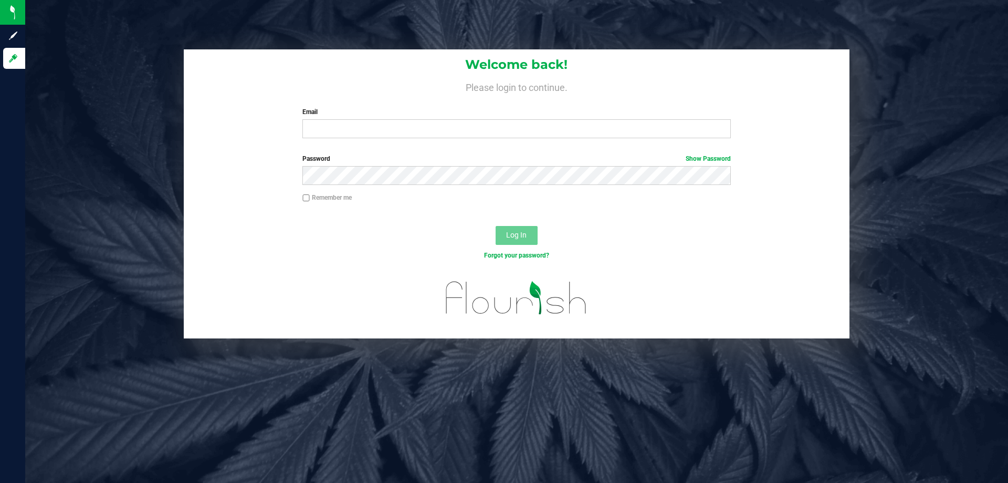 The width and height of the screenshot is (1008, 483). I want to click on a: Show Password, so click(708, 159).